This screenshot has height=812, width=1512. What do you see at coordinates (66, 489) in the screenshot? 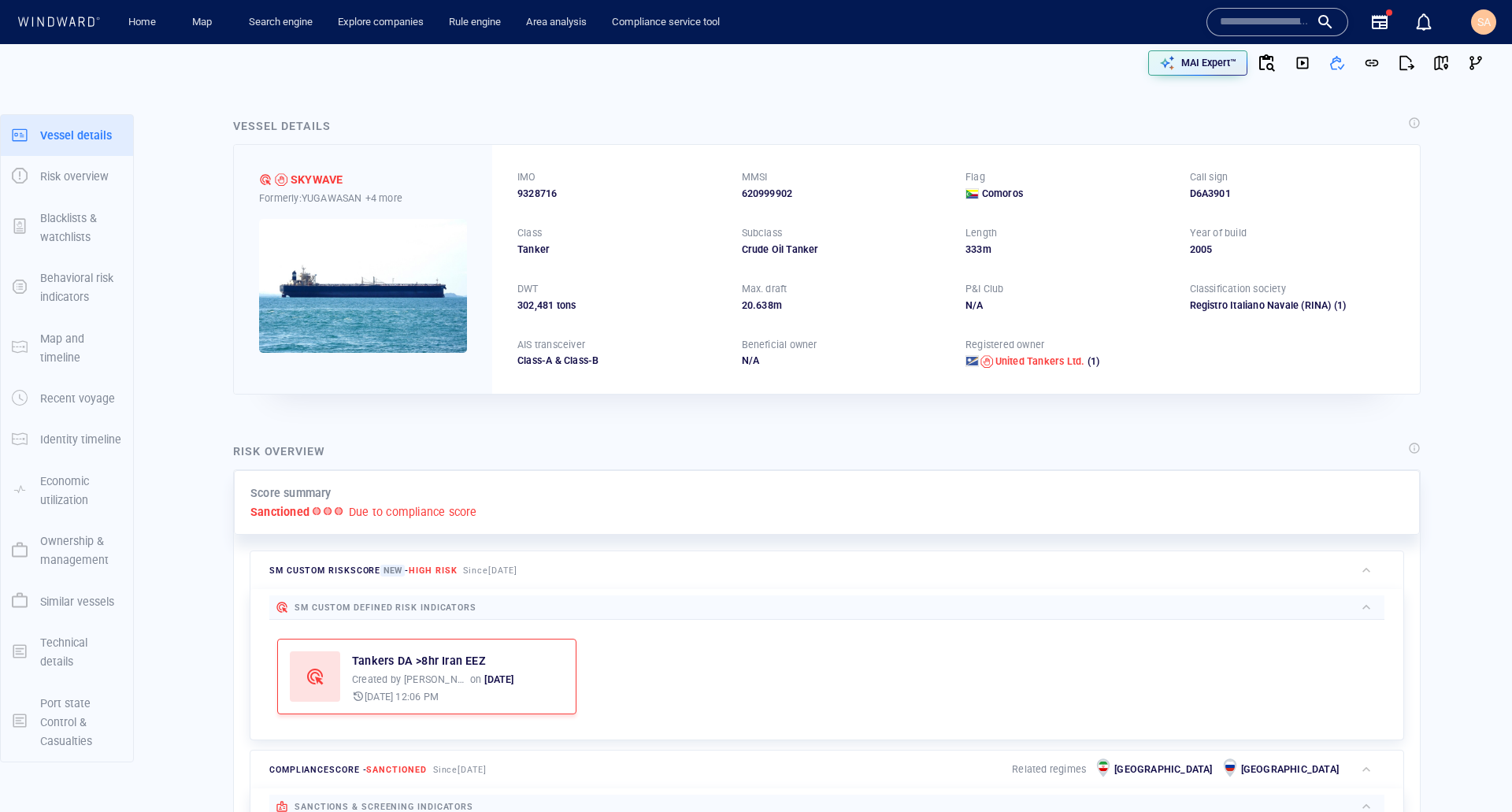
I see `a: Economic utilization` at bounding box center [66, 489].